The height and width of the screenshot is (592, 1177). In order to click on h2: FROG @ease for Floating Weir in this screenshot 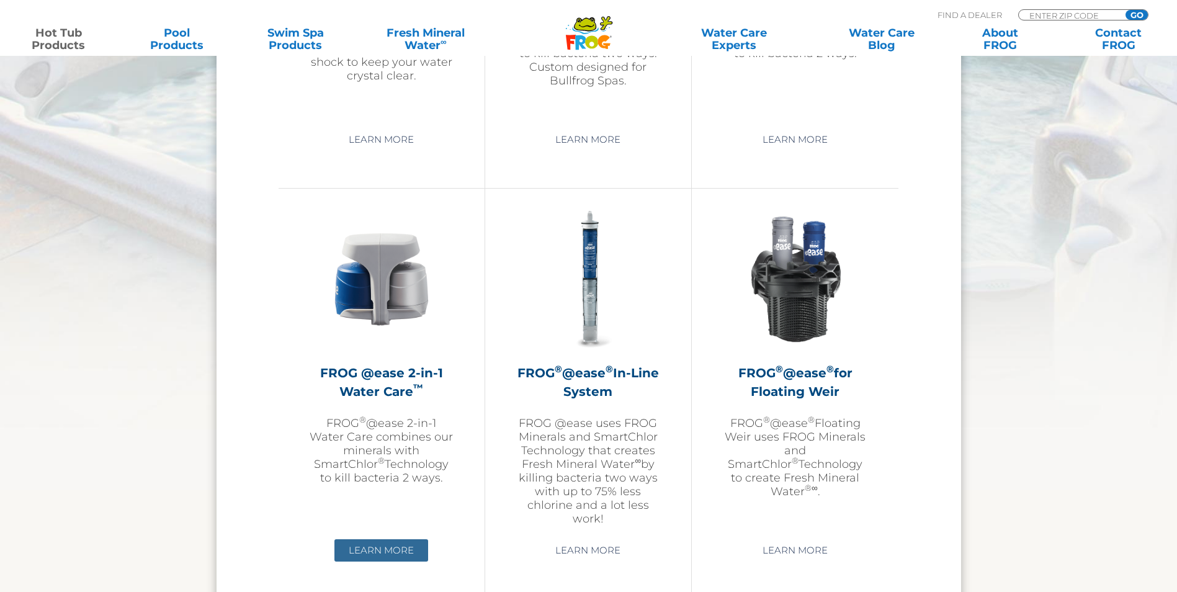, I will do `click(794, 382)`.